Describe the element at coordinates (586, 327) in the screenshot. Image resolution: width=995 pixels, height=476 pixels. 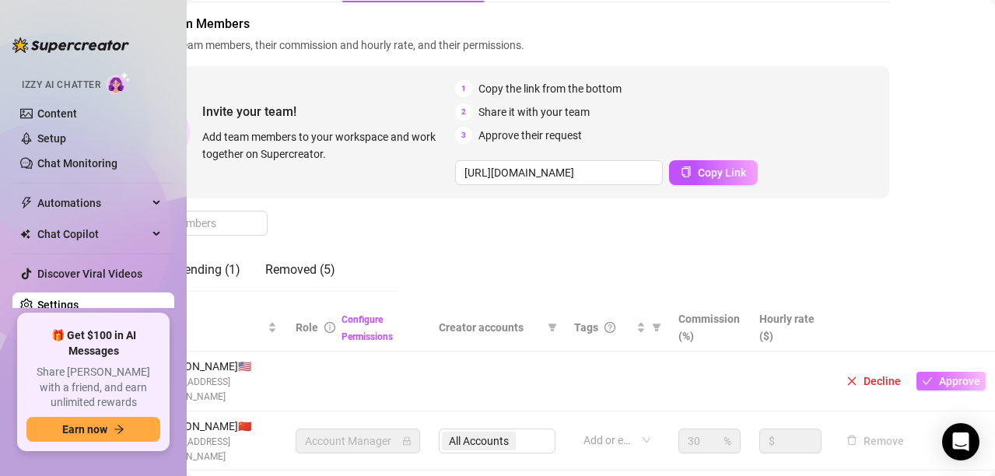
I see `span: Tags` at that location.